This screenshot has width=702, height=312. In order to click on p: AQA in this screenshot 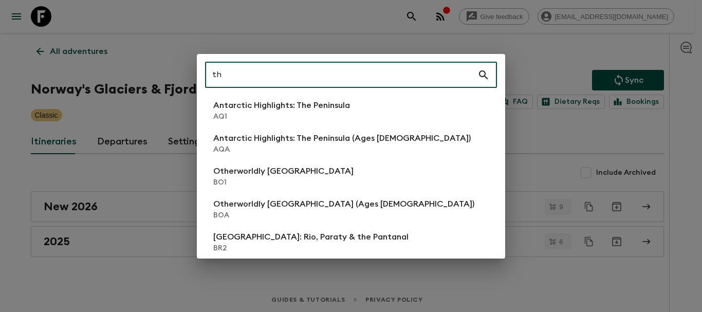, I will do `click(342, 150)`.